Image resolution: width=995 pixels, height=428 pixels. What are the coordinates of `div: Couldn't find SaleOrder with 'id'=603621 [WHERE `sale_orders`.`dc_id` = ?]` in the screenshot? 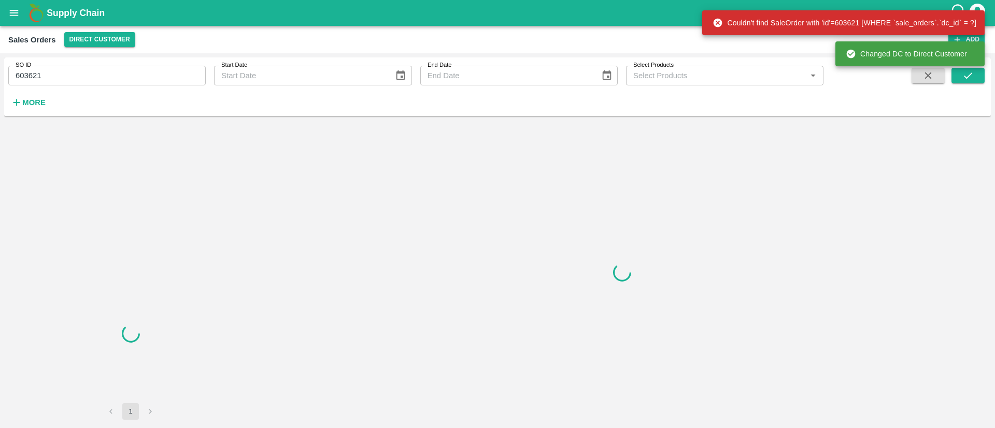 It's located at (844, 23).